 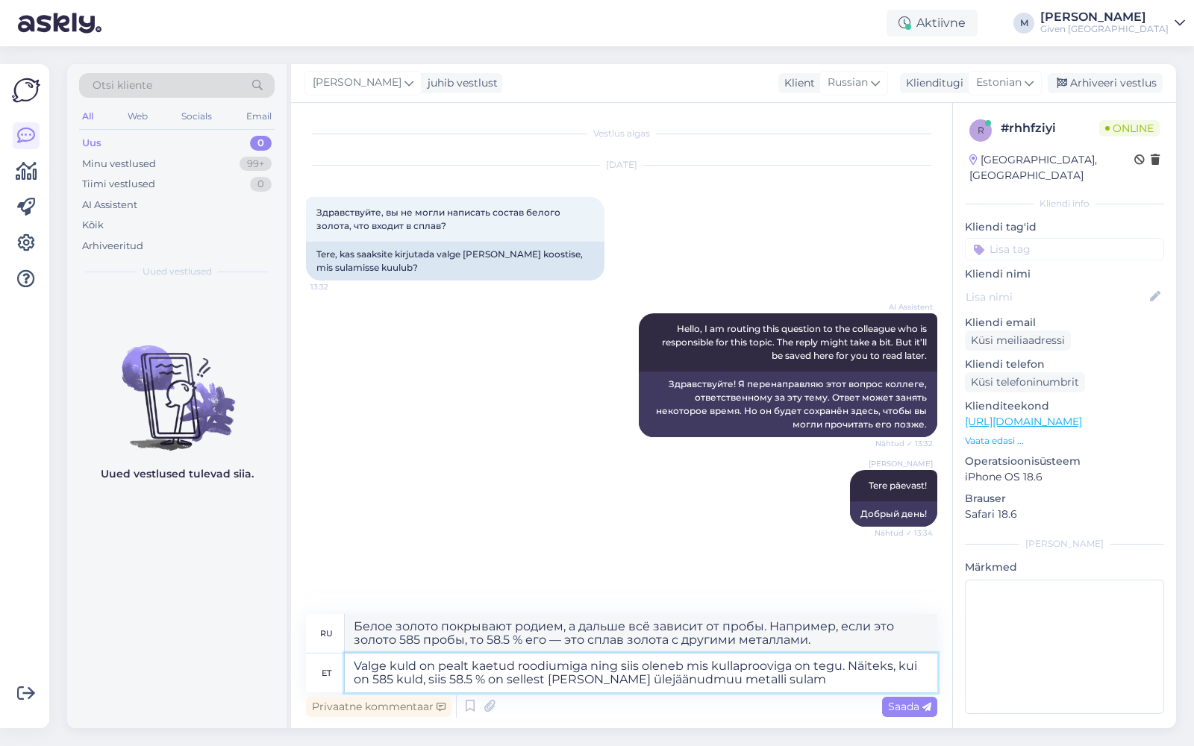 I want to click on div: Arhiveeritud, so click(x=113, y=246).